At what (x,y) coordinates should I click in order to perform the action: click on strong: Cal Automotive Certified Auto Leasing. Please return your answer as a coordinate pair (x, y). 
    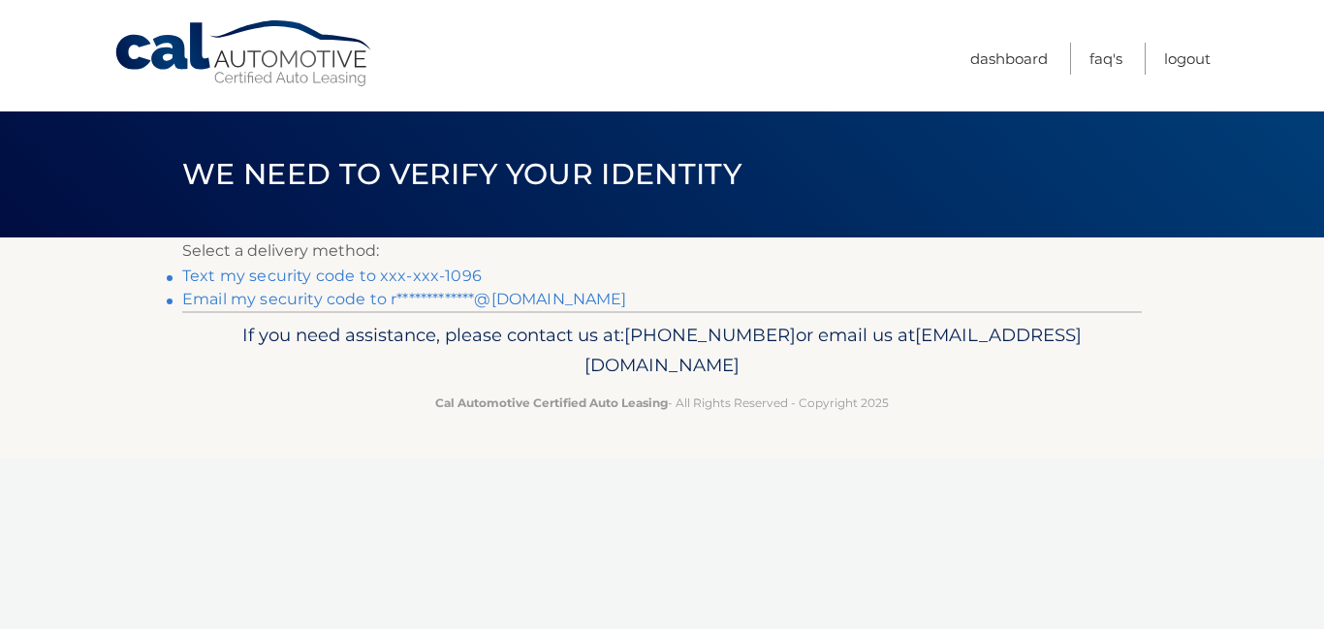
    Looking at the image, I should click on (552, 402).